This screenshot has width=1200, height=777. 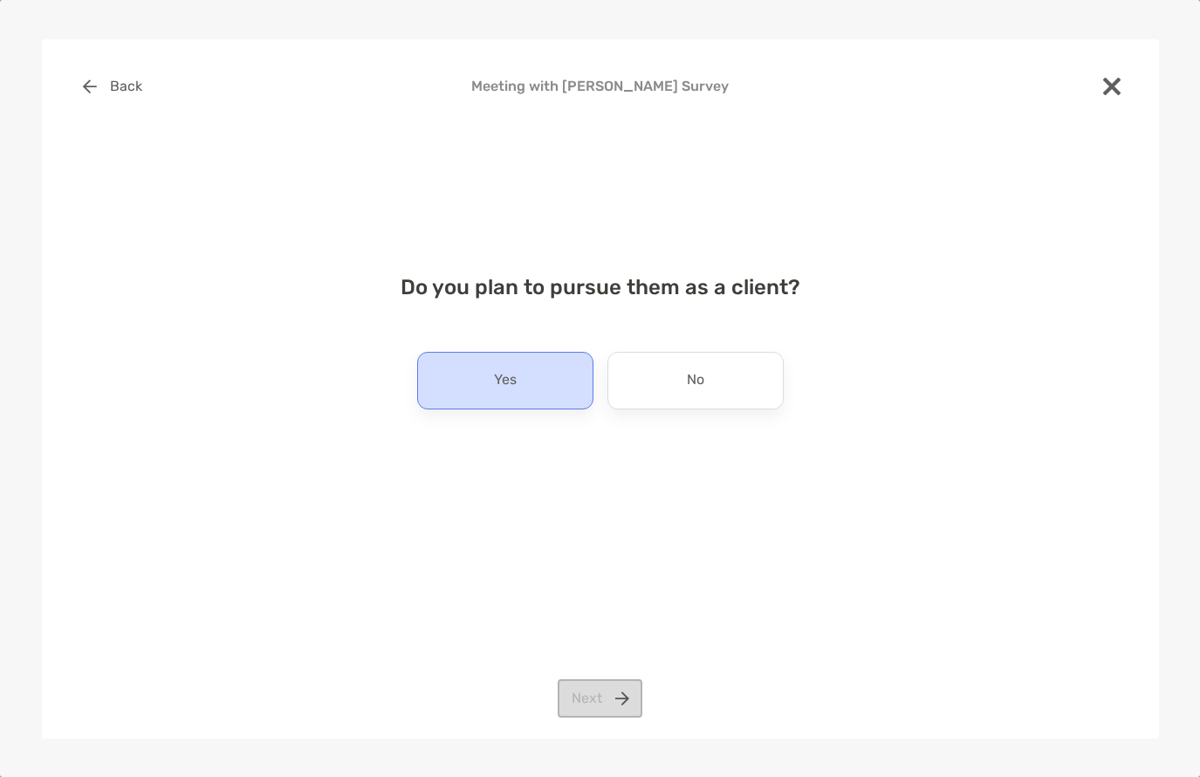 What do you see at coordinates (696, 381) in the screenshot?
I see `p: No` at bounding box center [696, 381].